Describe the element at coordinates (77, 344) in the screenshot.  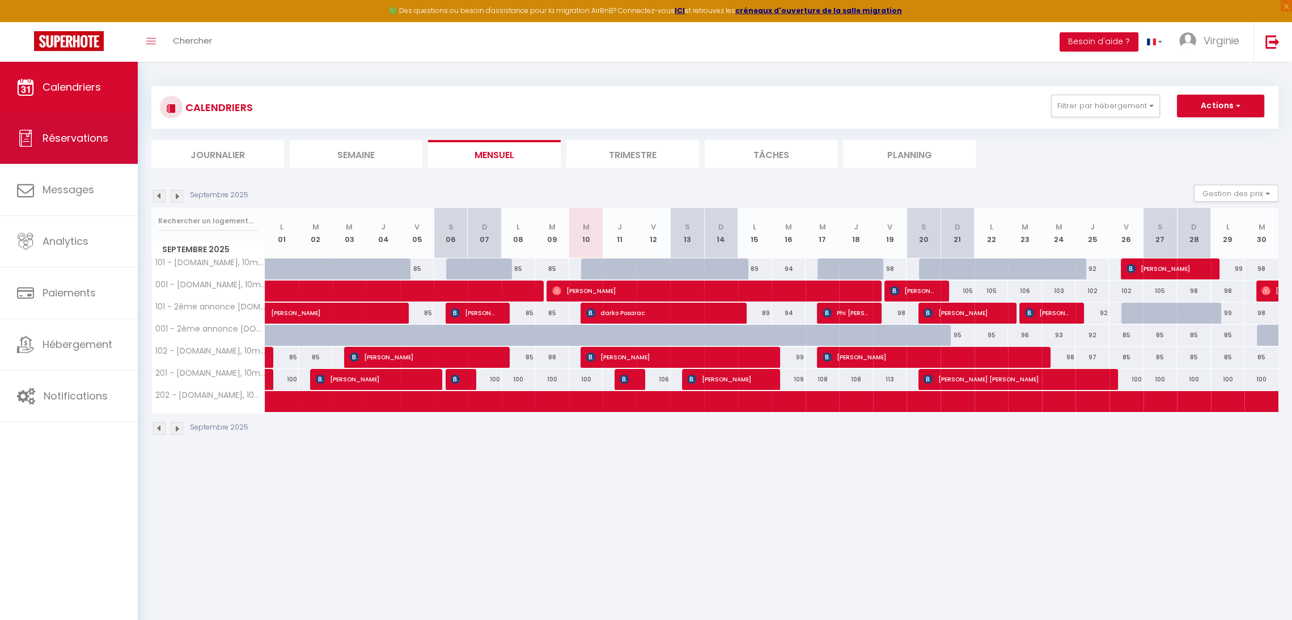
I see `span: Hébergement` at that location.